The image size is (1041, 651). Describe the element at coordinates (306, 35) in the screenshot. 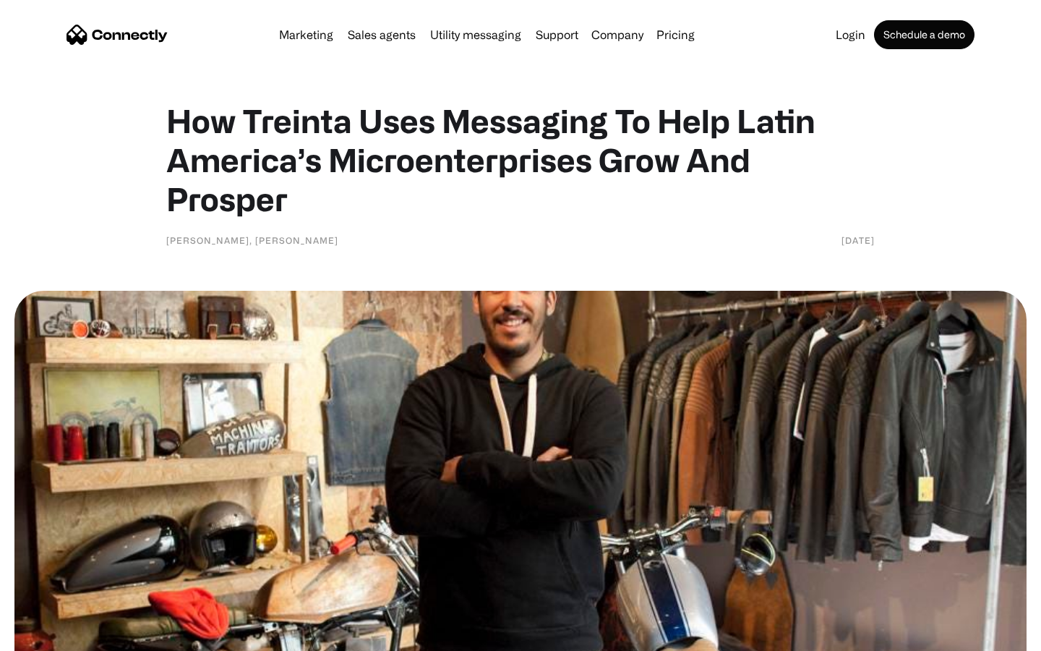

I see `a: Marketing` at that location.